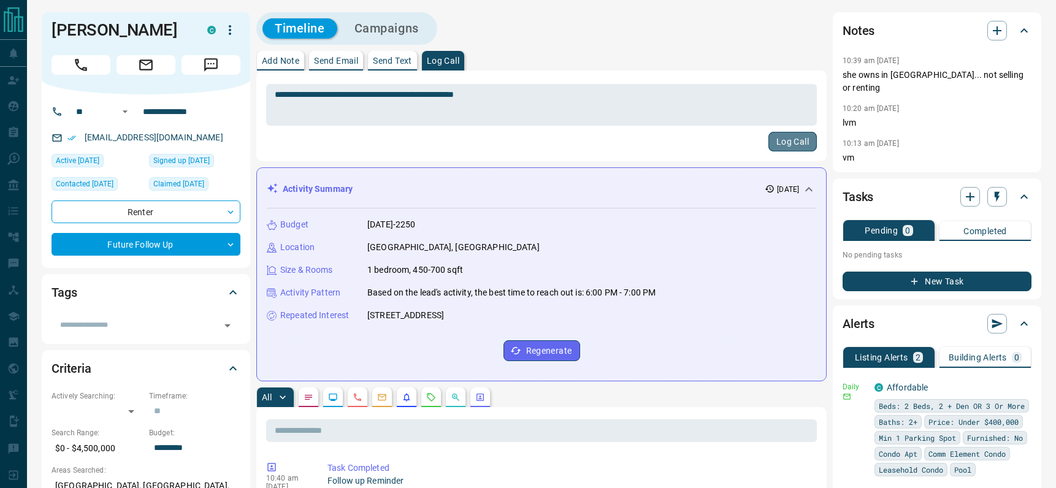 The height and width of the screenshot is (488, 1056). I want to click on p: Timeframe:, so click(194, 396).